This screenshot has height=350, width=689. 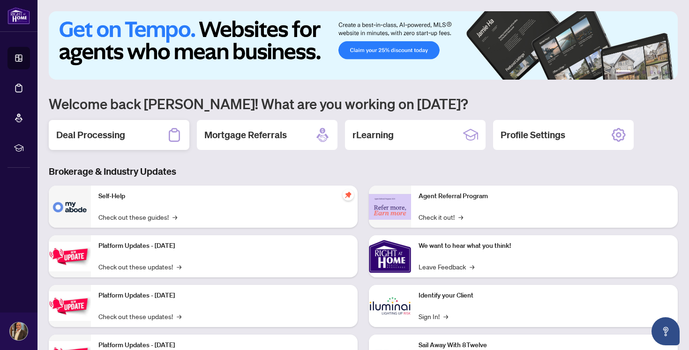 What do you see at coordinates (246, 135) in the screenshot?
I see `h2: Mortgage Referrals` at bounding box center [246, 135].